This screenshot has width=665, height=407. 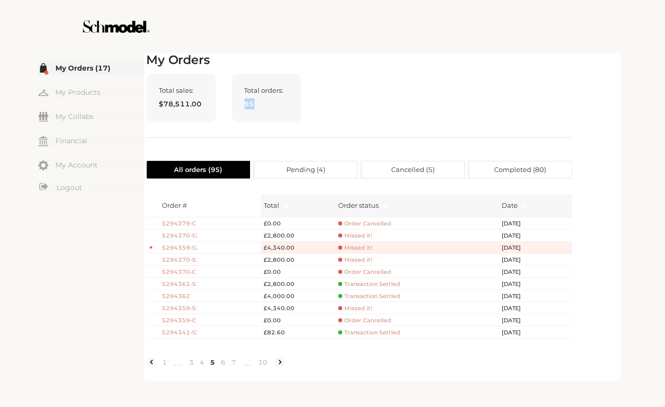 I want to click on div: Order status, so click(x=358, y=205).